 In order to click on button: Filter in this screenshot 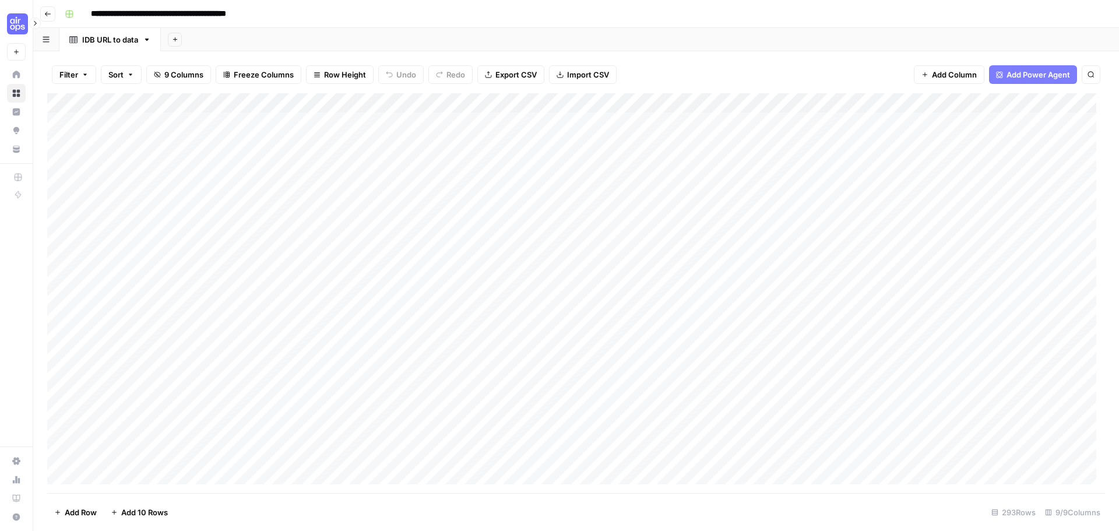, I will do `click(74, 75)`.